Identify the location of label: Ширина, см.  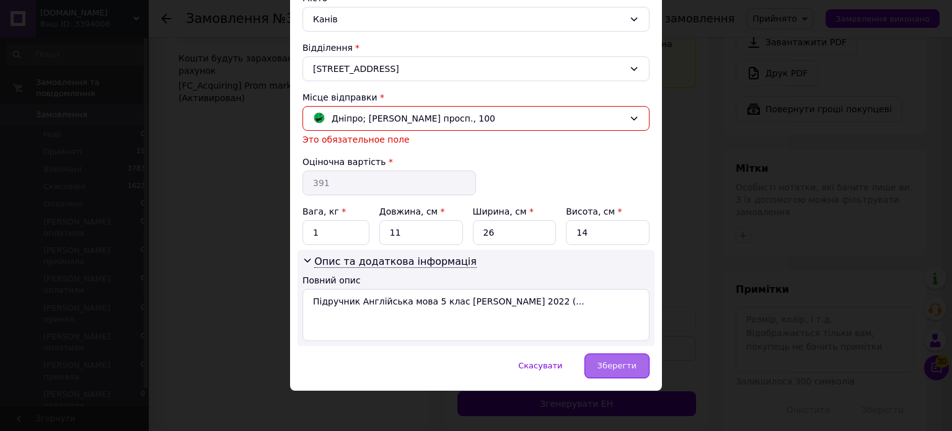
(503, 211).